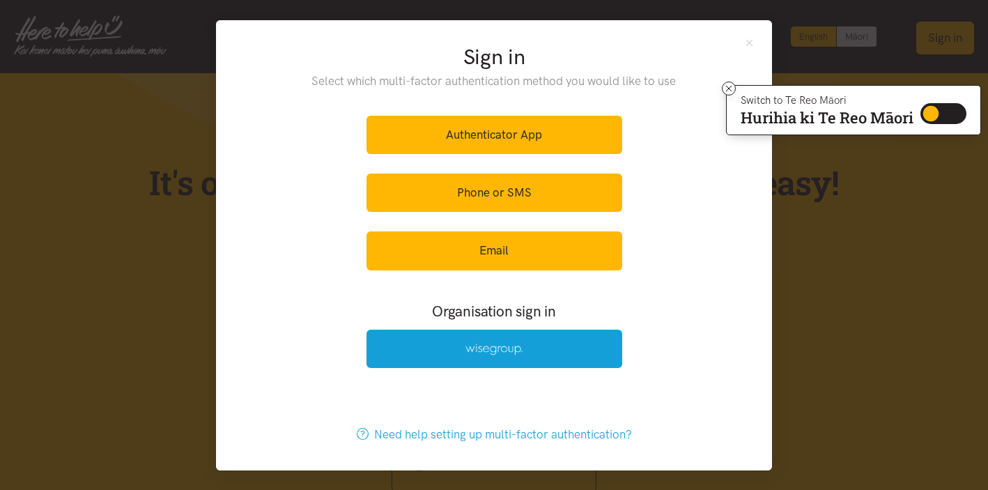 The height and width of the screenshot is (490, 988). Describe the element at coordinates (494, 134) in the screenshot. I see `a: Authenticator App` at that location.